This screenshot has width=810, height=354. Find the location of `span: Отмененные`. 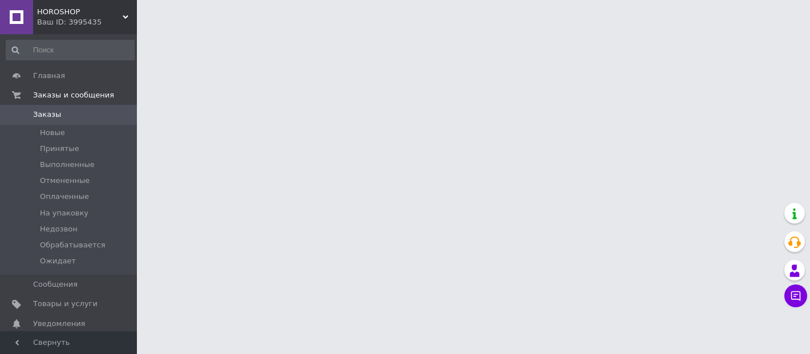

span: Отмененные is located at coordinates (64, 181).